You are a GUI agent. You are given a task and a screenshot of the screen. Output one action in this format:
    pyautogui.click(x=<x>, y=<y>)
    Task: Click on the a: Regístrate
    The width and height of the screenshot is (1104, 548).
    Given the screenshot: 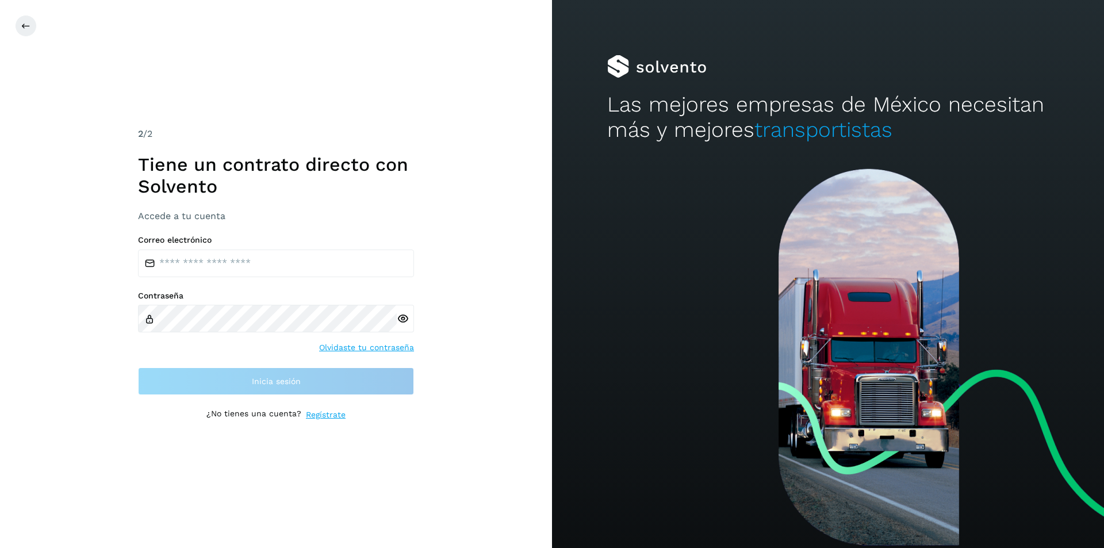 What is the action you would take?
    pyautogui.click(x=326, y=415)
    